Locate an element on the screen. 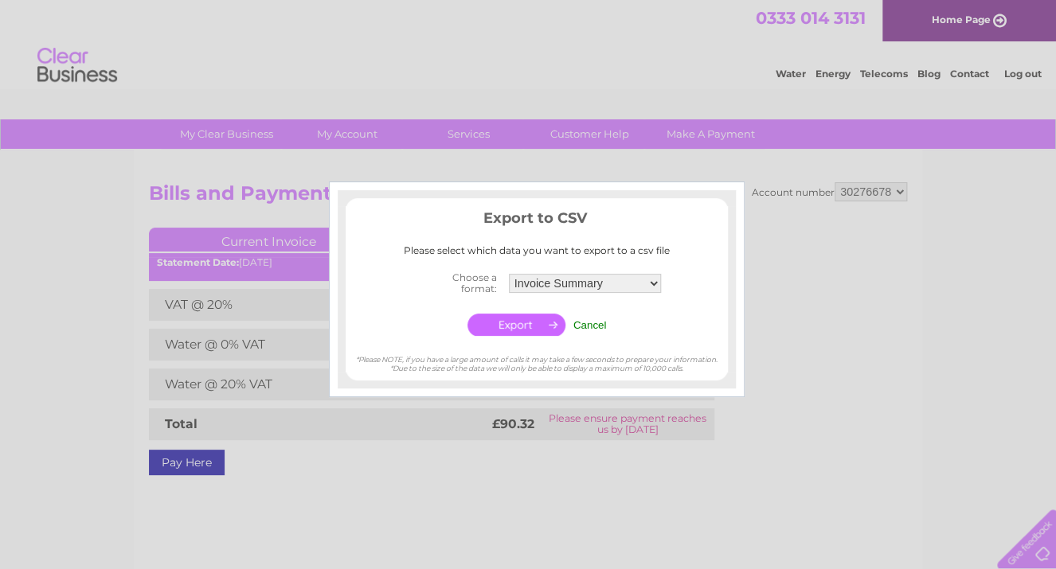  a: 0333 014 3131 is located at coordinates (811, 18).